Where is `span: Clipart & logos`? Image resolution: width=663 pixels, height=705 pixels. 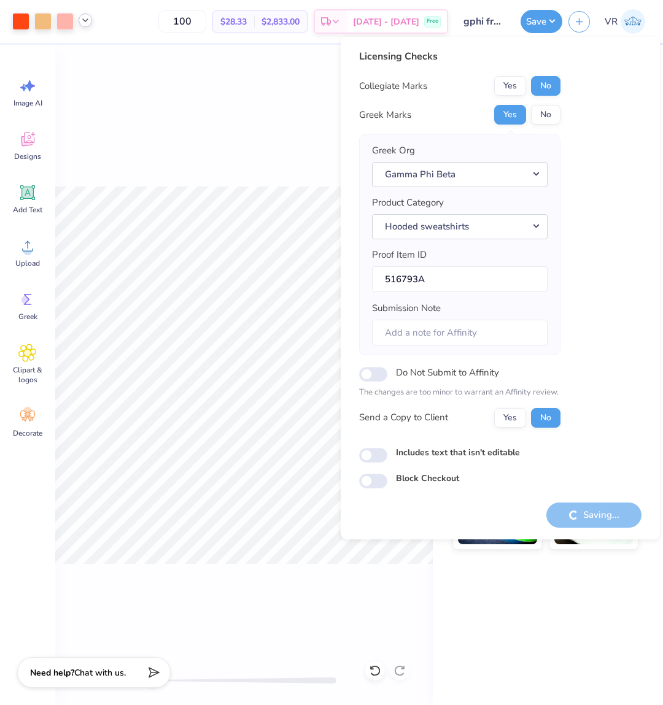
span: Clipart & logos is located at coordinates (28, 375).